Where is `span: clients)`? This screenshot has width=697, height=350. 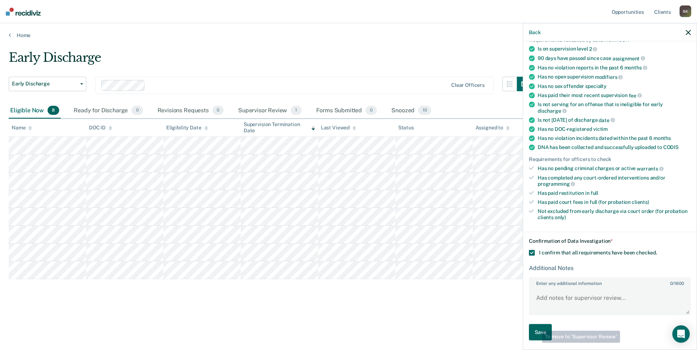
span: clients) is located at coordinates (641, 202).